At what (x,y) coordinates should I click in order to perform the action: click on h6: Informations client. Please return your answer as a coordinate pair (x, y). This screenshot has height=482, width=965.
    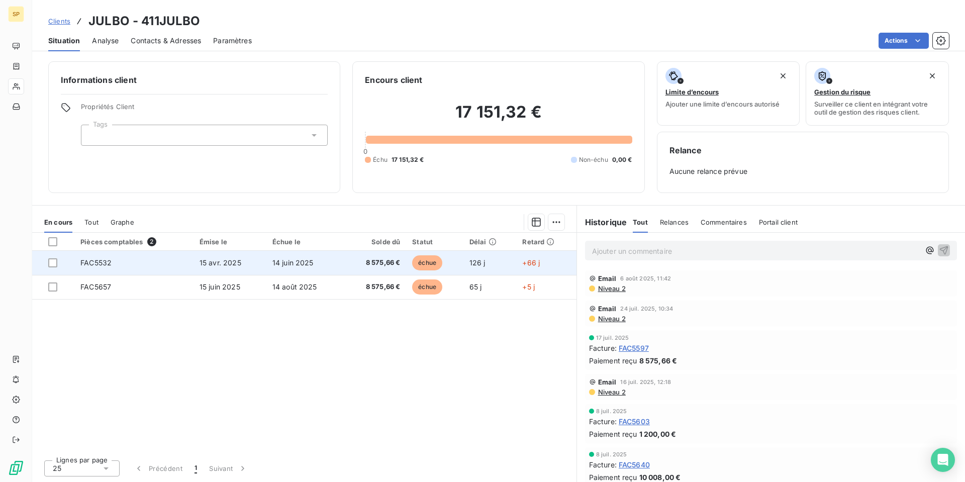
    Looking at the image, I should click on (194, 80).